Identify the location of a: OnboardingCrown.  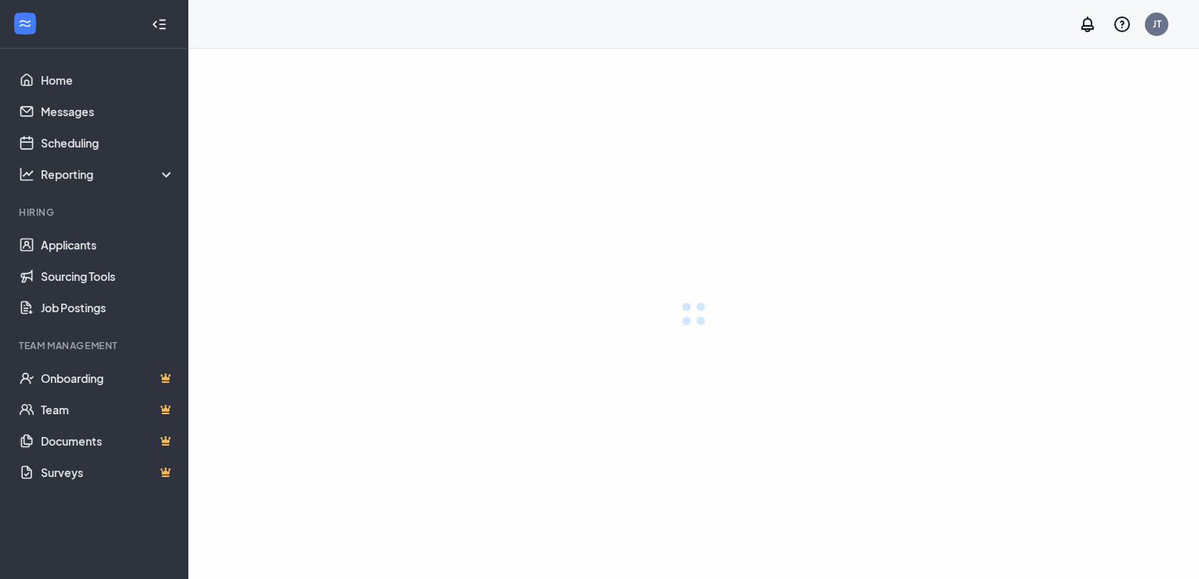
(107, 378).